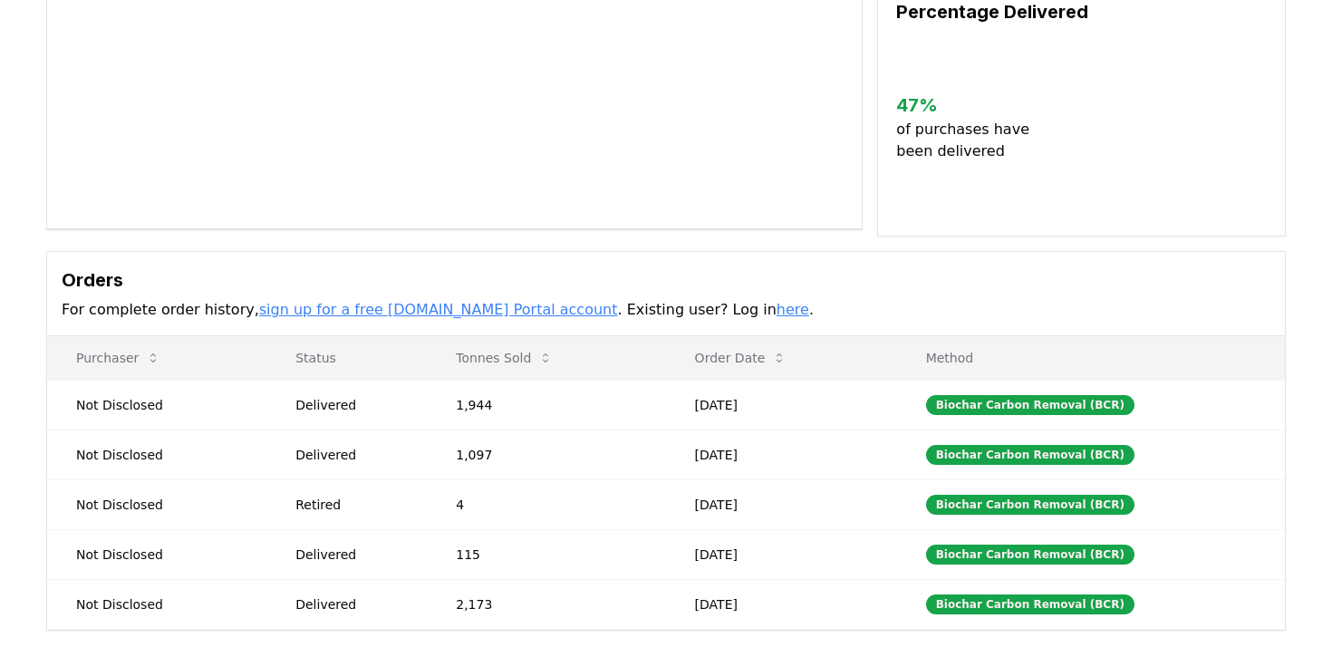 This screenshot has width=1332, height=657. What do you see at coordinates (793, 309) in the screenshot?
I see `a: here` at bounding box center [793, 309].